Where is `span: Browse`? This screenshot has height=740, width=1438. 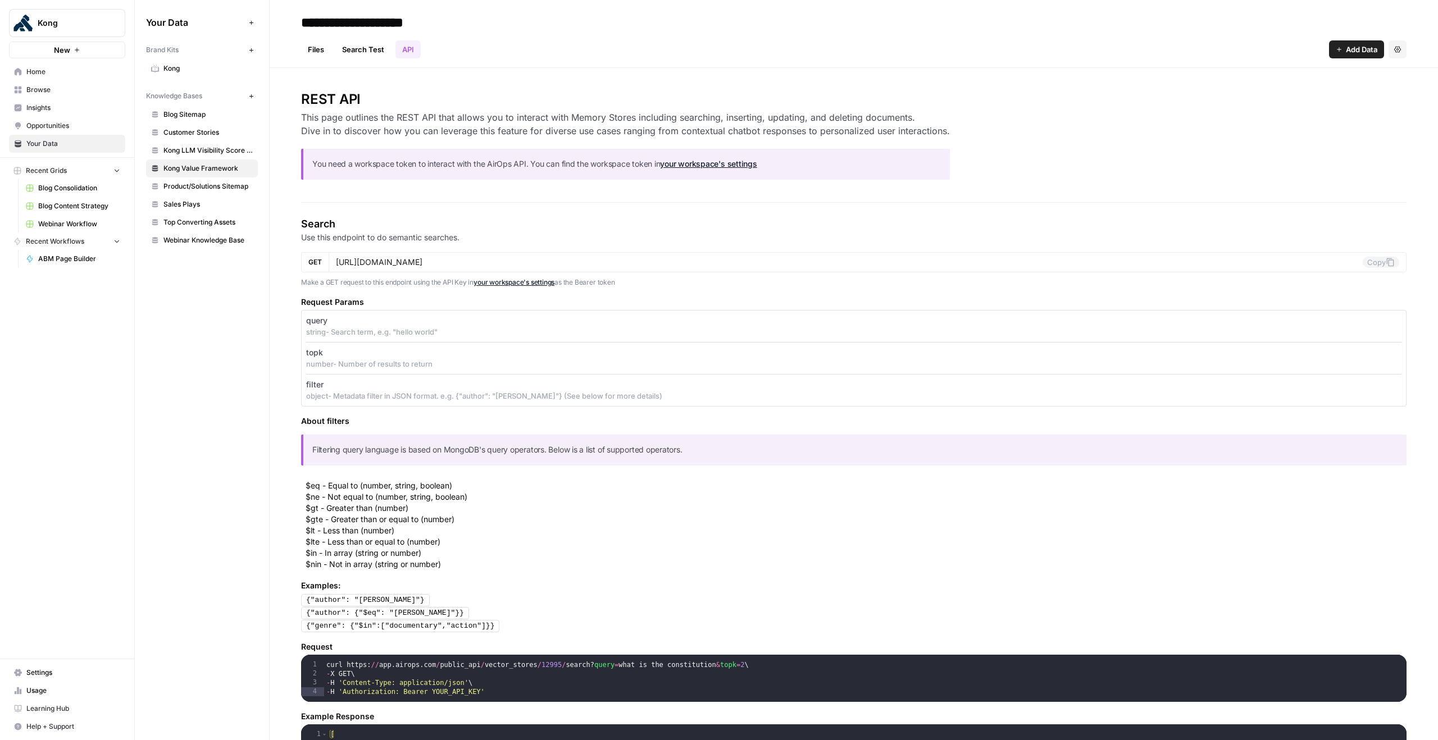 span: Browse is located at coordinates (73, 90).